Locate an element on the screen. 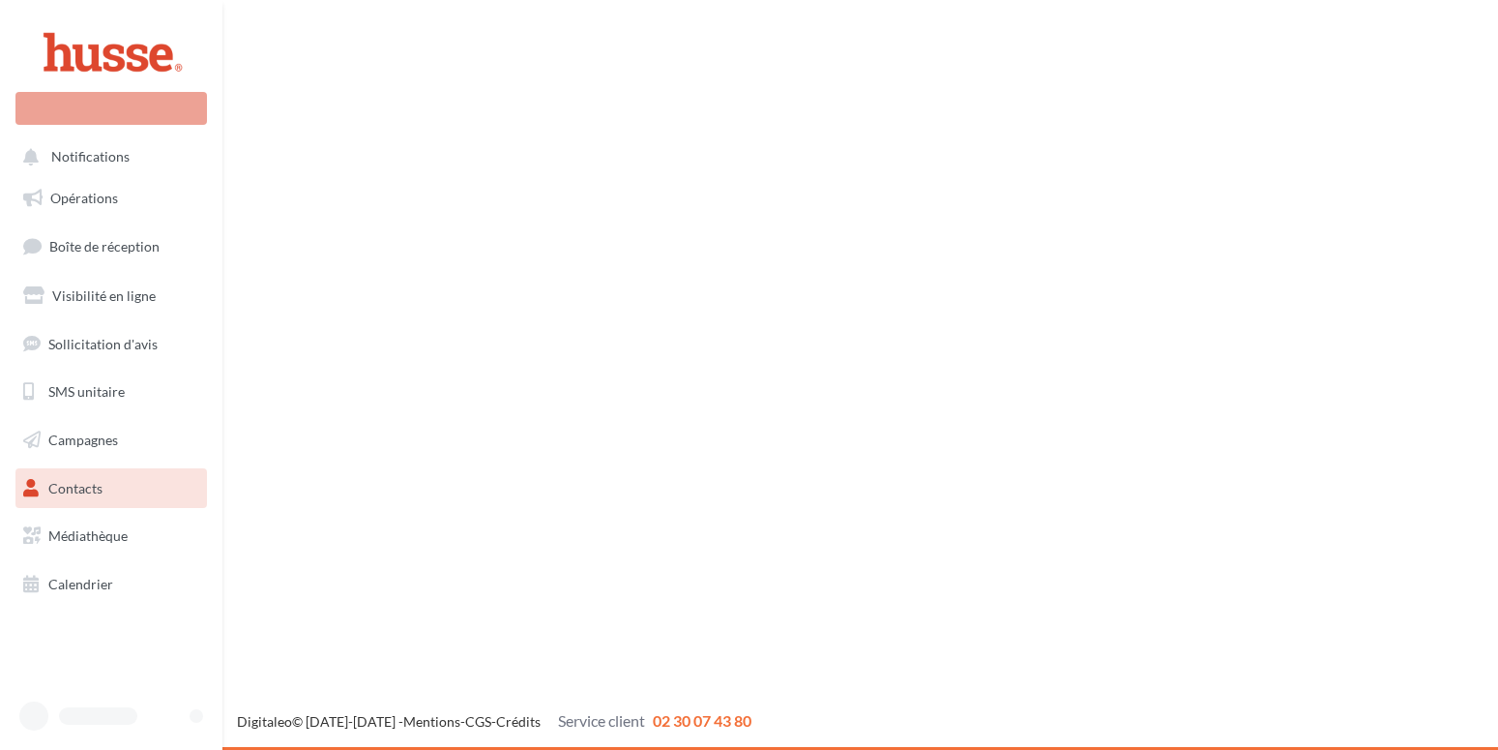  span: 02 30 07 43 80 is located at coordinates (702, 720).